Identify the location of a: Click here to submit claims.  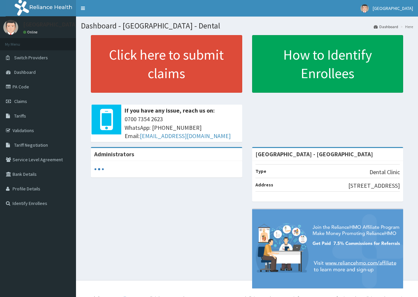
(167, 64).